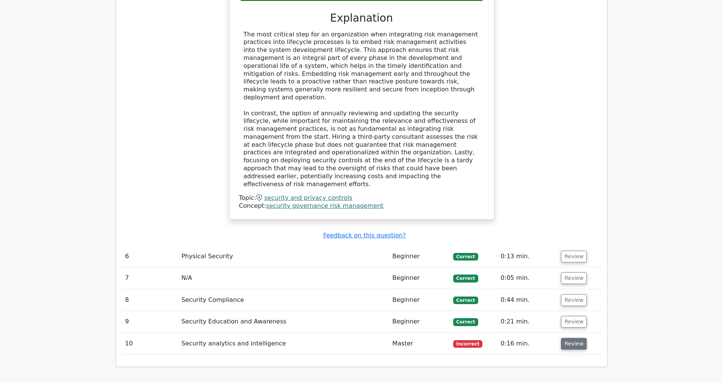 This screenshot has height=383, width=723. Describe the element at coordinates (528, 300) in the screenshot. I see `td: 0:44 min.` at that location.